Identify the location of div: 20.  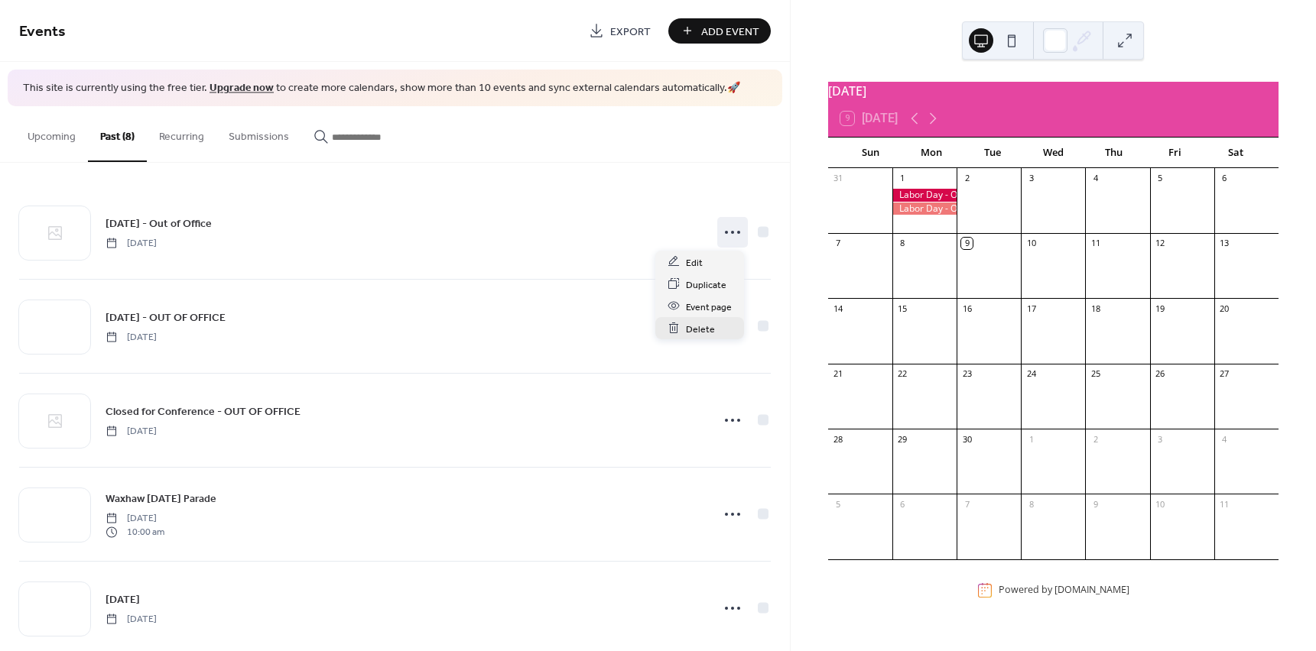
(1224, 308).